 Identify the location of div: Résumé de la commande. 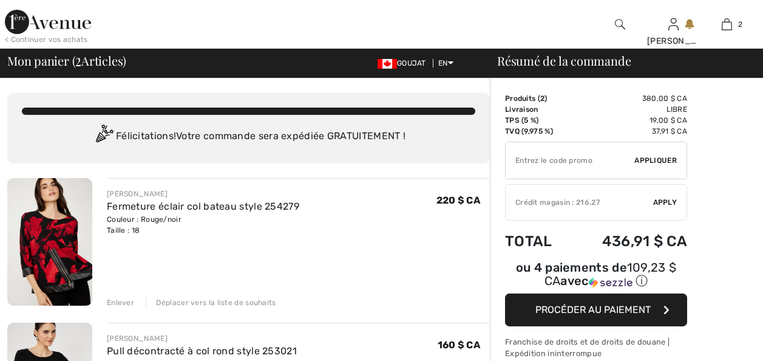
(619, 61).